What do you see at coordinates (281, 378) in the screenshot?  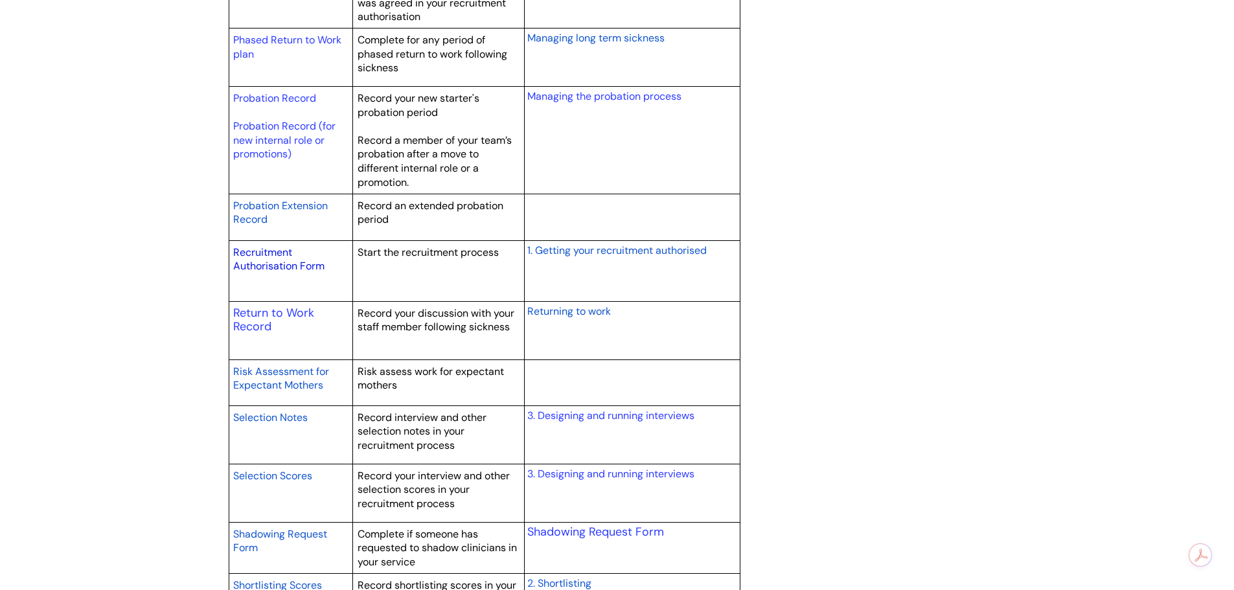 I see `span: Risk Assessment for Expectant Mothers` at bounding box center [281, 378].